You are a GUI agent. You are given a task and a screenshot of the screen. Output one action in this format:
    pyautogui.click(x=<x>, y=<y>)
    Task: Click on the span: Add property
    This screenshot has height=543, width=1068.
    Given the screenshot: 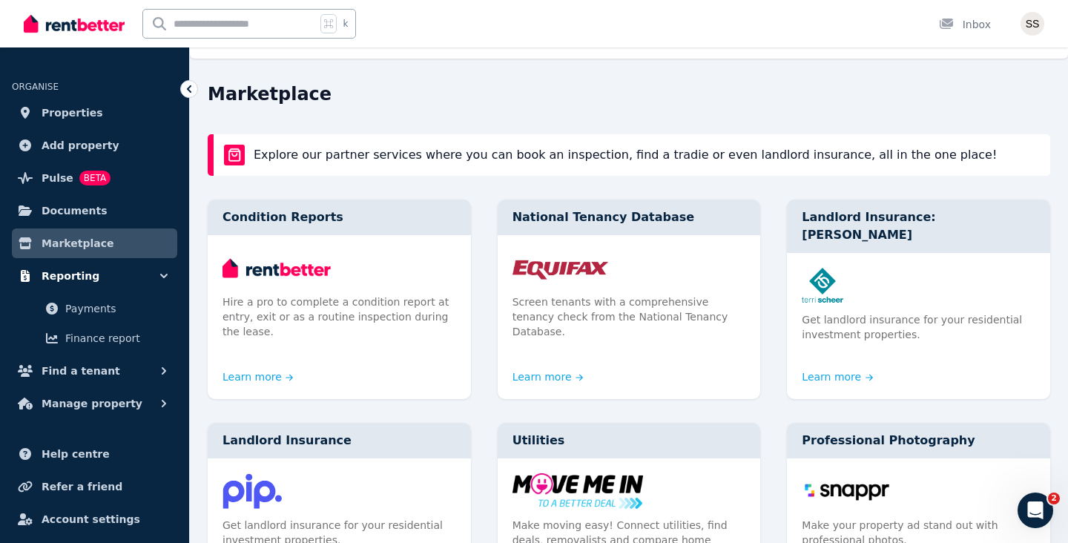 What is the action you would take?
    pyautogui.click(x=80, y=145)
    